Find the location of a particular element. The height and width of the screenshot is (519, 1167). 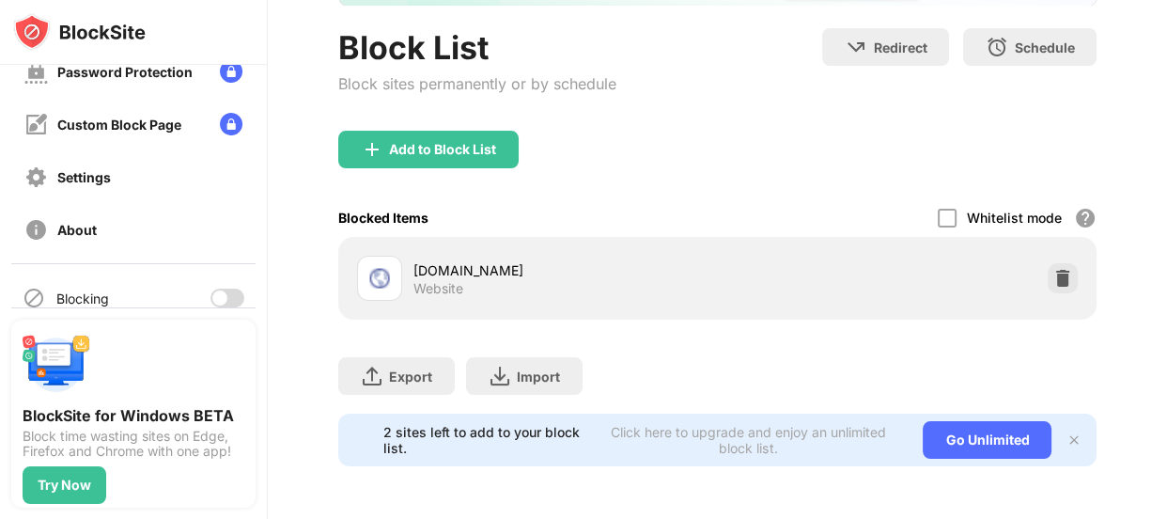

div: Blocked Items is located at coordinates (383, 217).